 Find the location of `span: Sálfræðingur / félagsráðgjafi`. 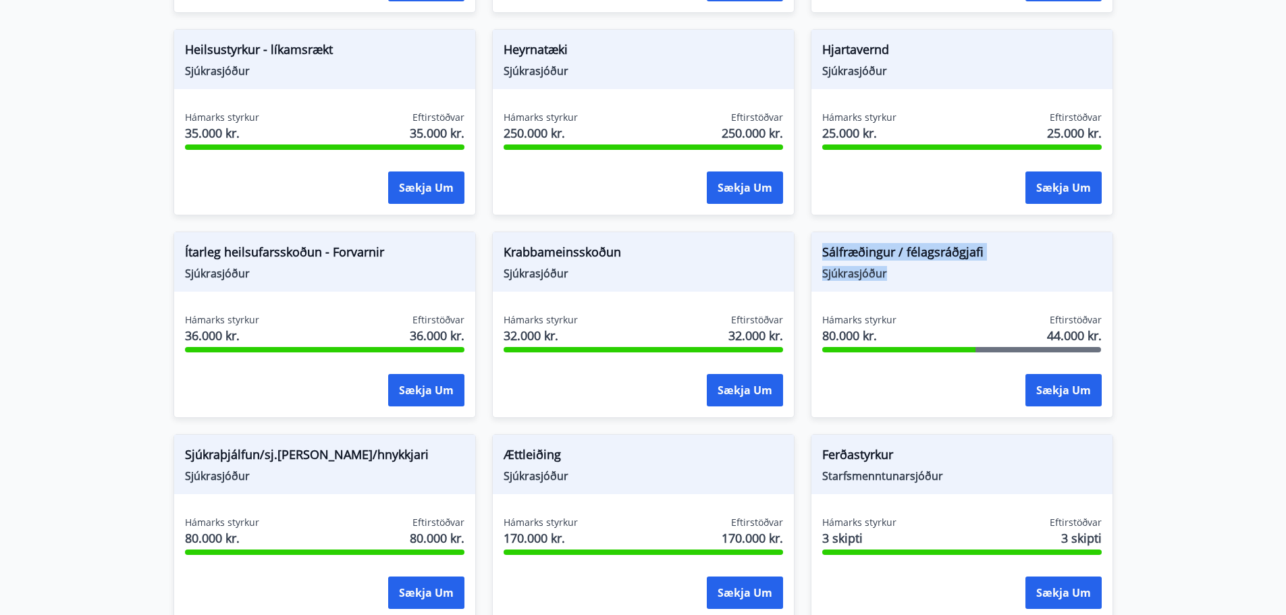

span: Sálfræðingur / félagsráðgjafi is located at coordinates (962, 255).